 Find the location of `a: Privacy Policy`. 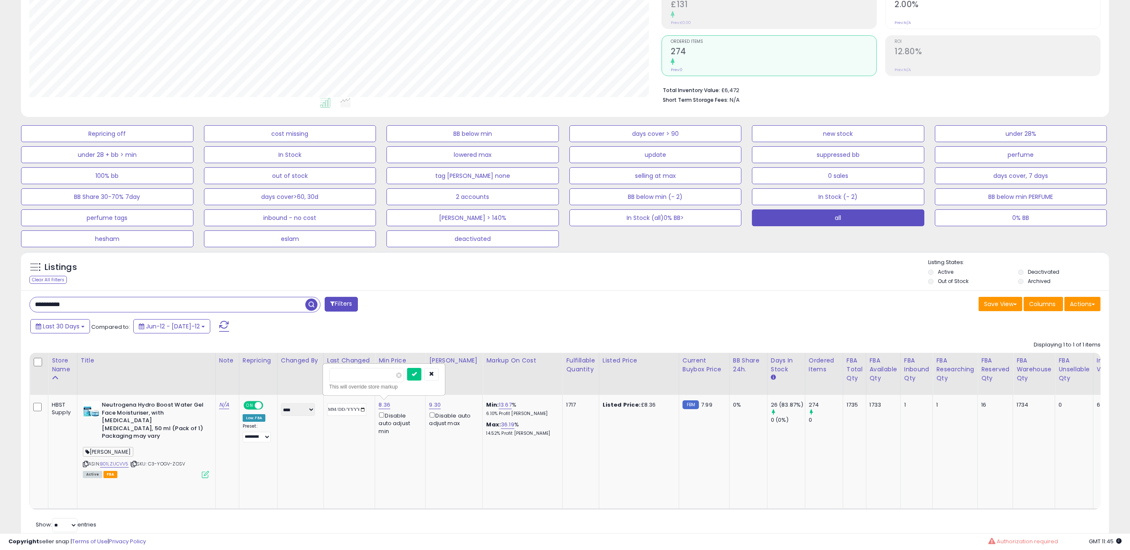

a: Privacy Policy is located at coordinates (127, 541).